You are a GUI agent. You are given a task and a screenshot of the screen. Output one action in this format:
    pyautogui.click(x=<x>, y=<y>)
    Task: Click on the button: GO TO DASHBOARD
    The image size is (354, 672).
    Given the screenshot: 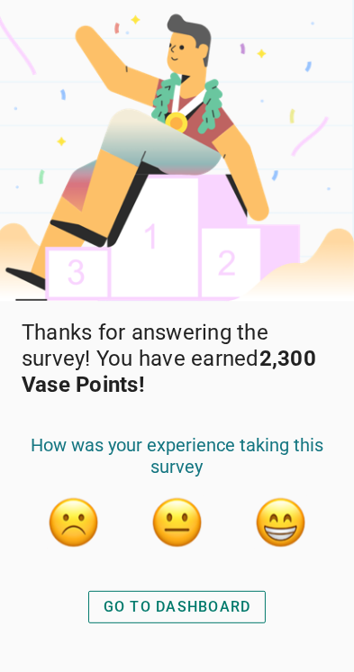 What is the action you would take?
    pyautogui.click(x=177, y=607)
    